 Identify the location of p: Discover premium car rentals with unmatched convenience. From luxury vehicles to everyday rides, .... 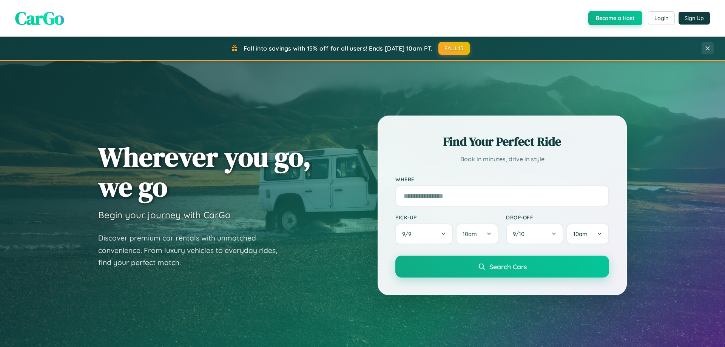
(192, 250).